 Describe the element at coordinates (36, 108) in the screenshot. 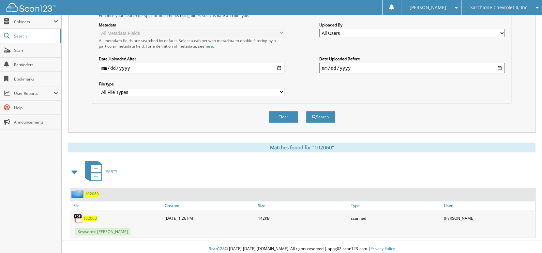

I see `span: Help` at that location.